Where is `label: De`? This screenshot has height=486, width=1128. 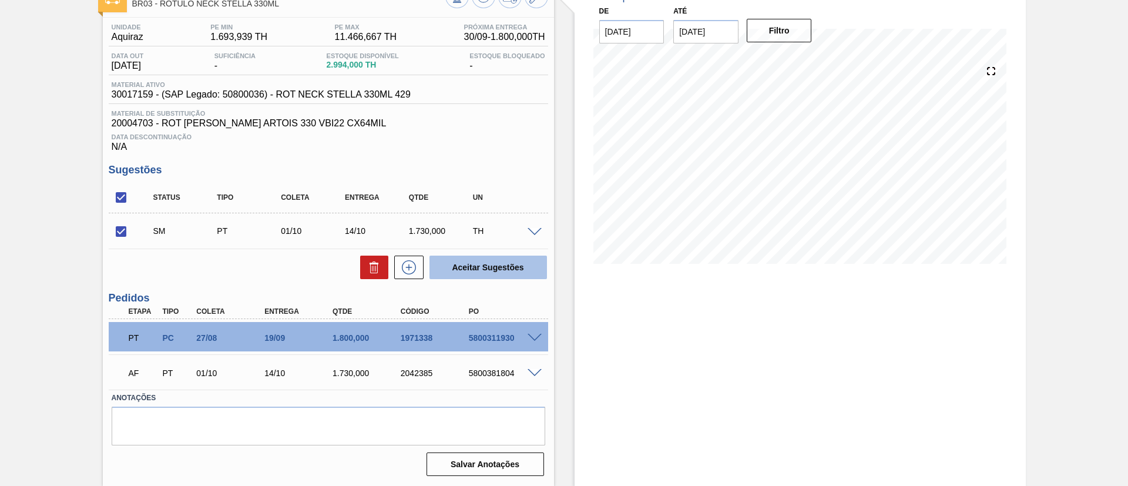
label: De is located at coordinates (604, 11).